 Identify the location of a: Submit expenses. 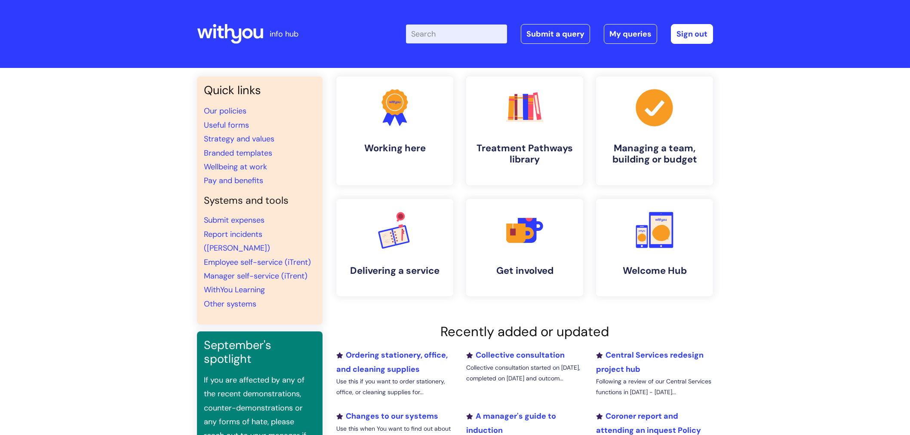
(234, 220).